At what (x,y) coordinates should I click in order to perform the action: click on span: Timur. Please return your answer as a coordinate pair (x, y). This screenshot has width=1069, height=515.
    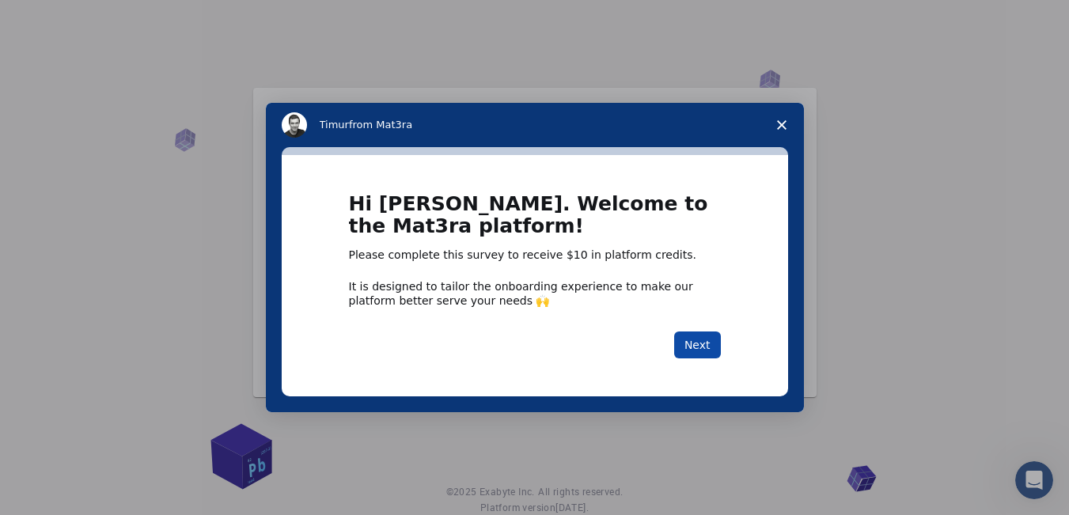
    Looking at the image, I should click on (334, 124).